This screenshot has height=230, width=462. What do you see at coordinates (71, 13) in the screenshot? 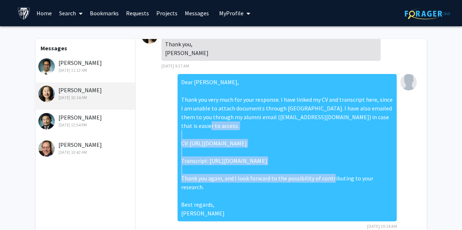
I see `a: Search` at bounding box center [71, 13].